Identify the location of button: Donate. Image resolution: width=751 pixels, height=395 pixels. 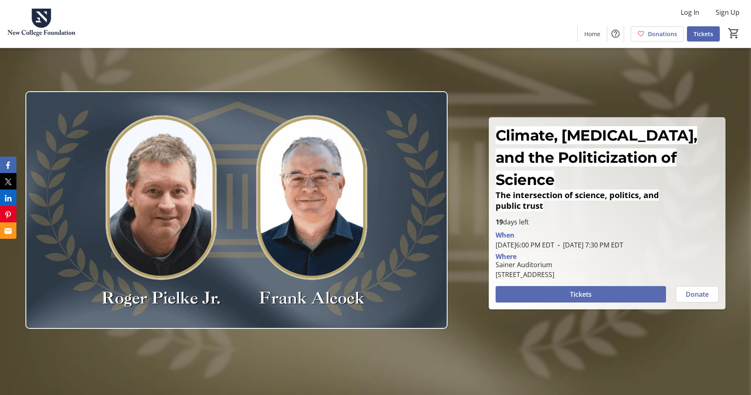
(697, 294).